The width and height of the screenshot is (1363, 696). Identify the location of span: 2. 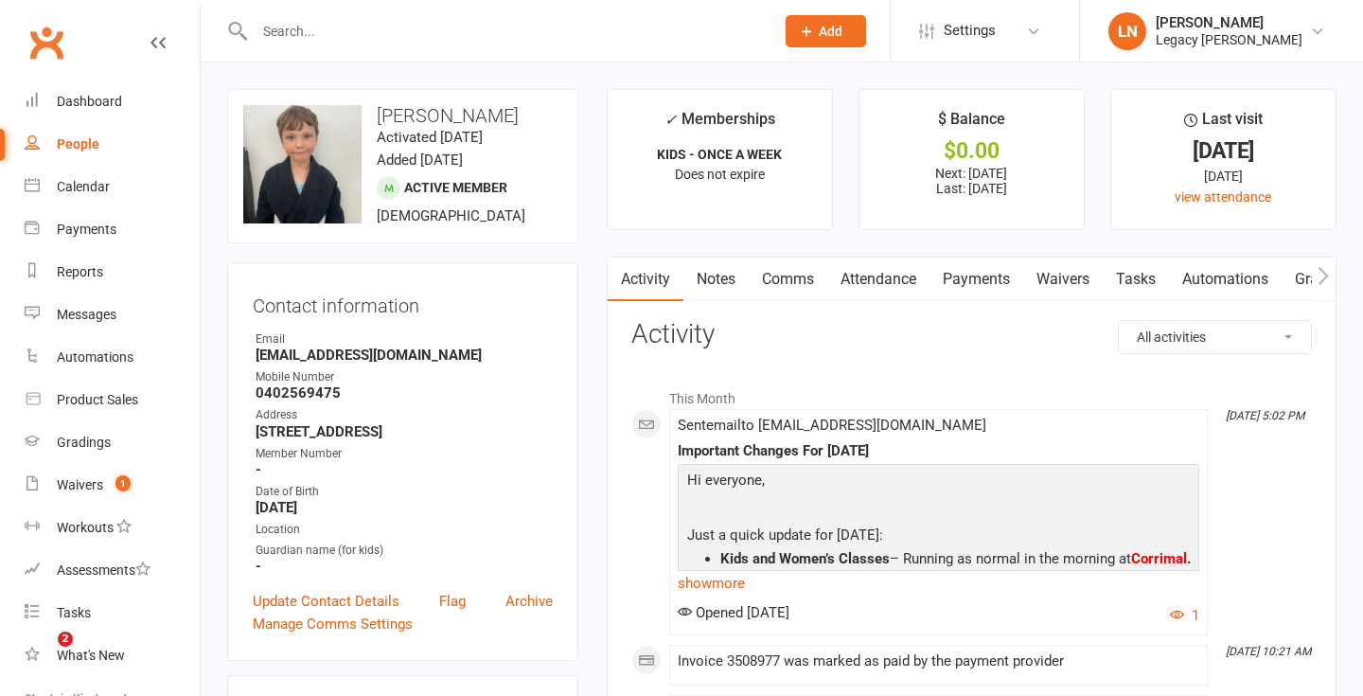
(65, 639).